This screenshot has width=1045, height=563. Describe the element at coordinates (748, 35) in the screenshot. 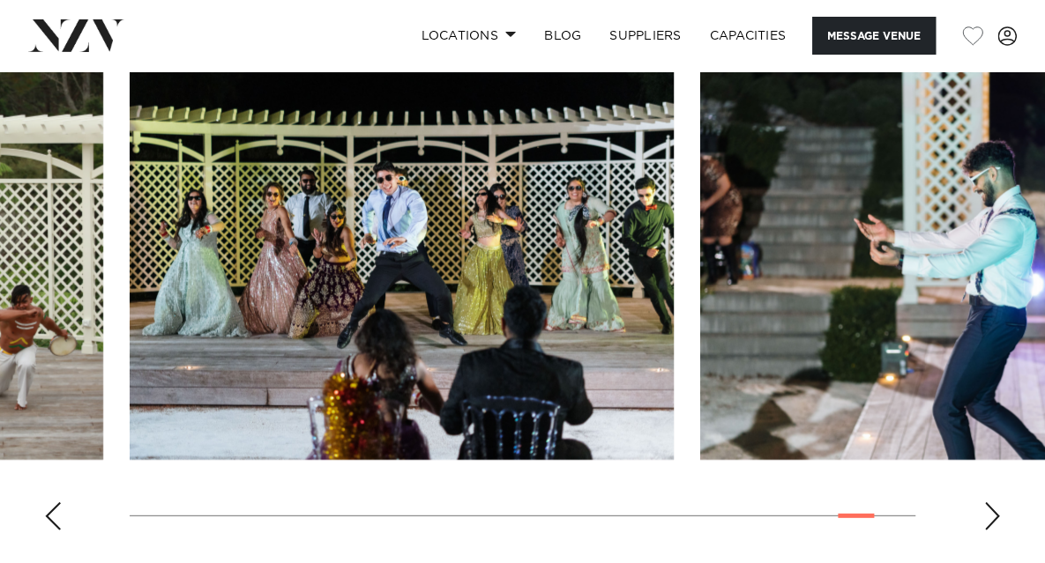

I see `a: Capacities` at that location.